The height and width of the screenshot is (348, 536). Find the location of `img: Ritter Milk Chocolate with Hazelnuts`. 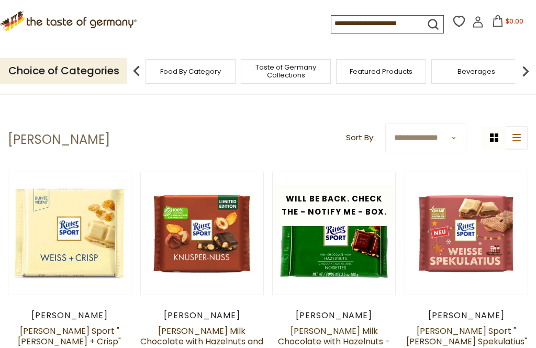

img: Ritter Milk Chocolate with Hazelnuts is located at coordinates (334, 233).